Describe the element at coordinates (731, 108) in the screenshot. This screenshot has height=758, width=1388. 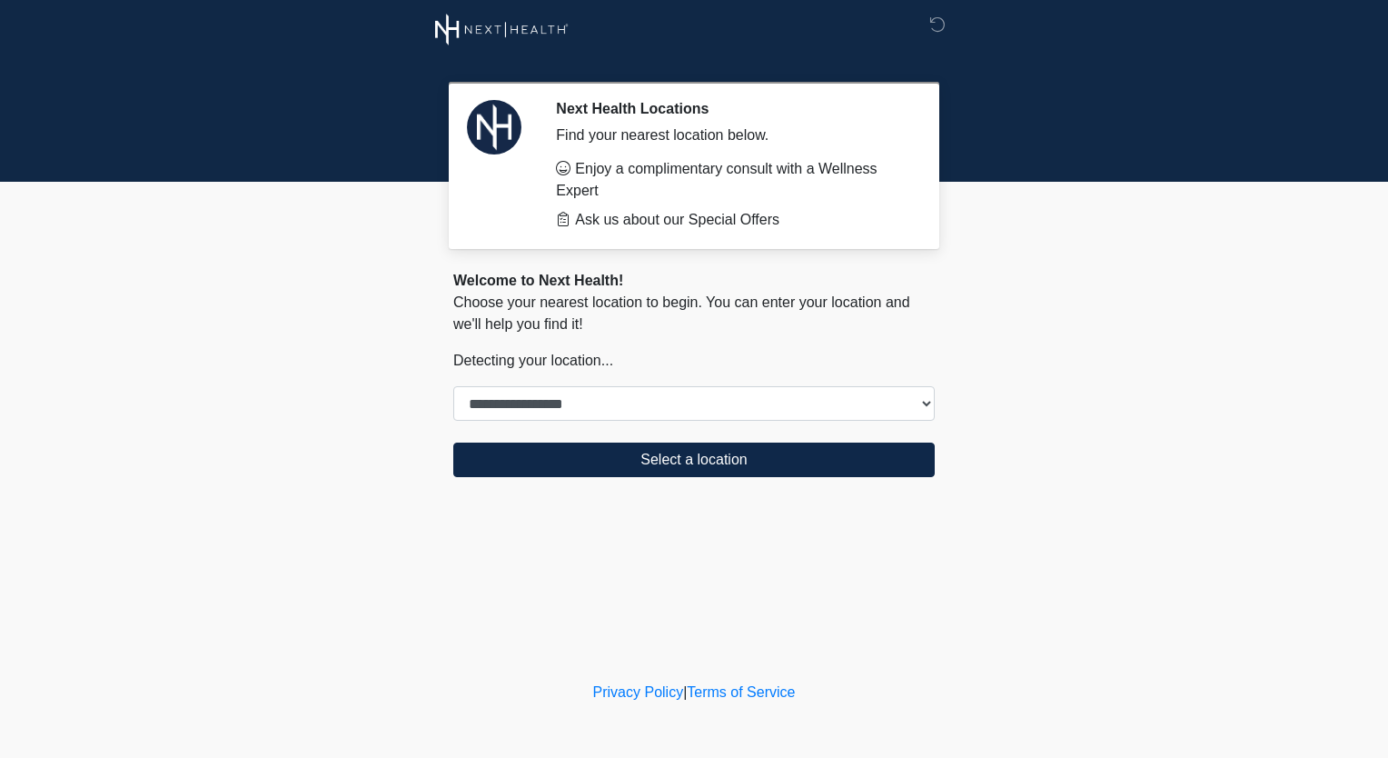
I see `h2: Next Health Locations` at that location.